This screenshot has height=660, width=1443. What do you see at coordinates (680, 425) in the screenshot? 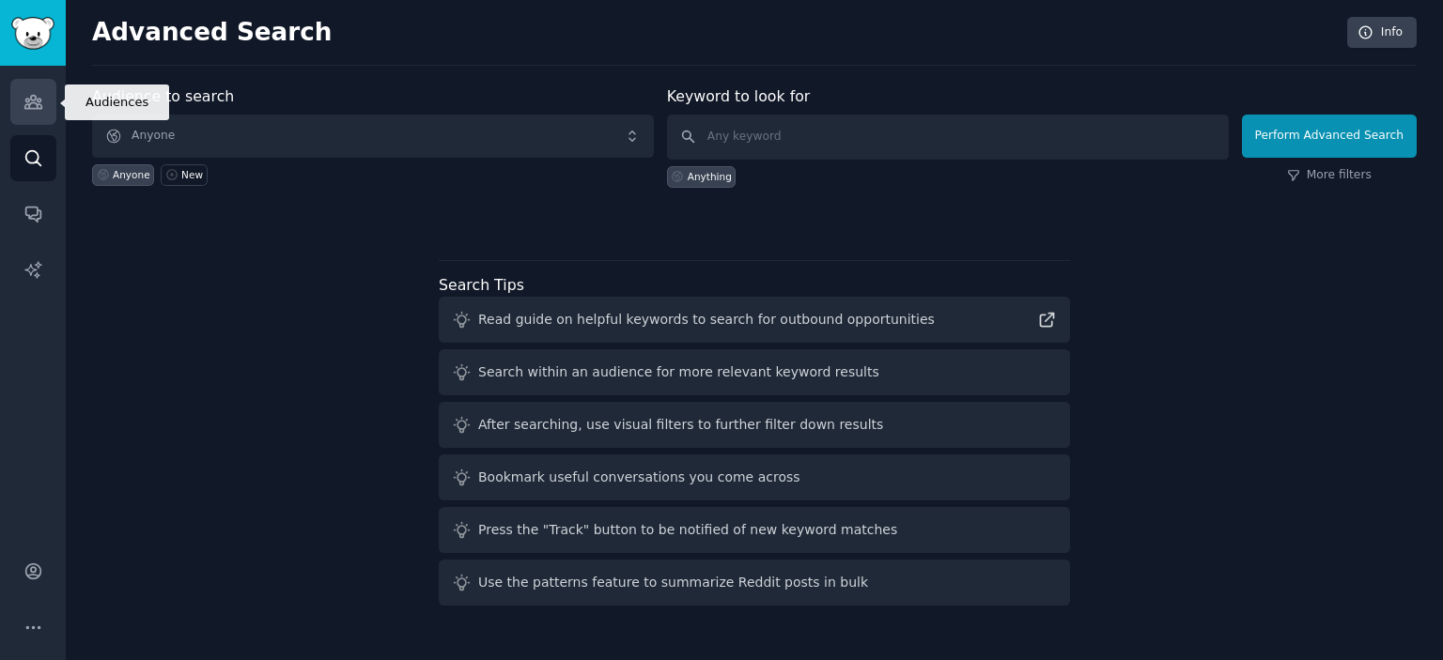
I see `div: After searching, use visual filters to further filter down results` at bounding box center [680, 425].